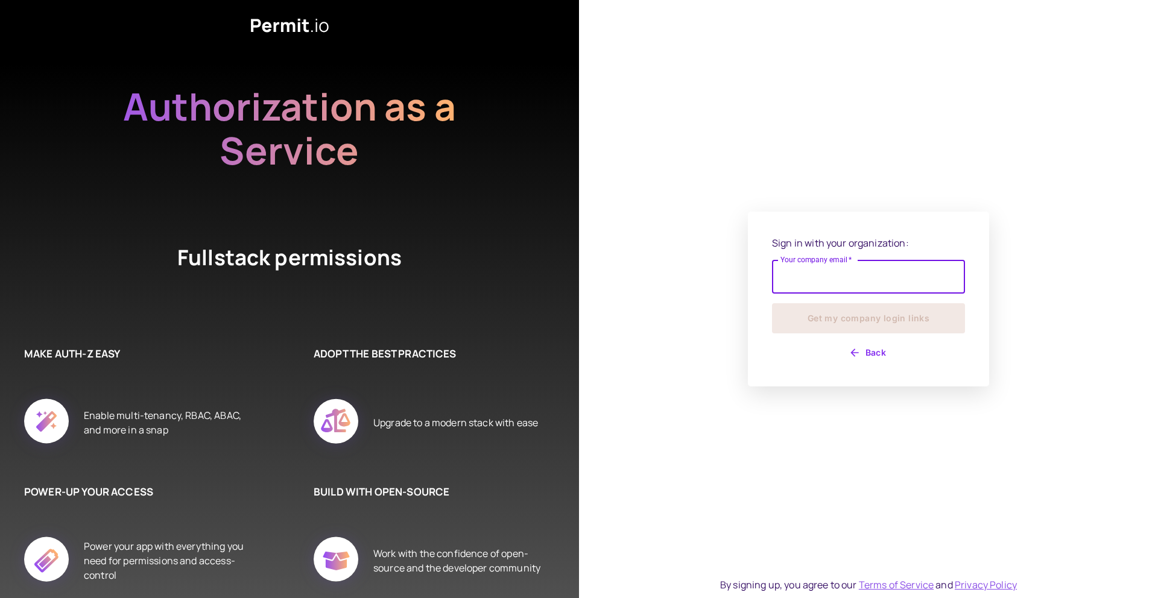 The image size is (1158, 598). What do you see at coordinates (868, 318) in the screenshot?
I see `button: Get my company login links` at bounding box center [868, 318].